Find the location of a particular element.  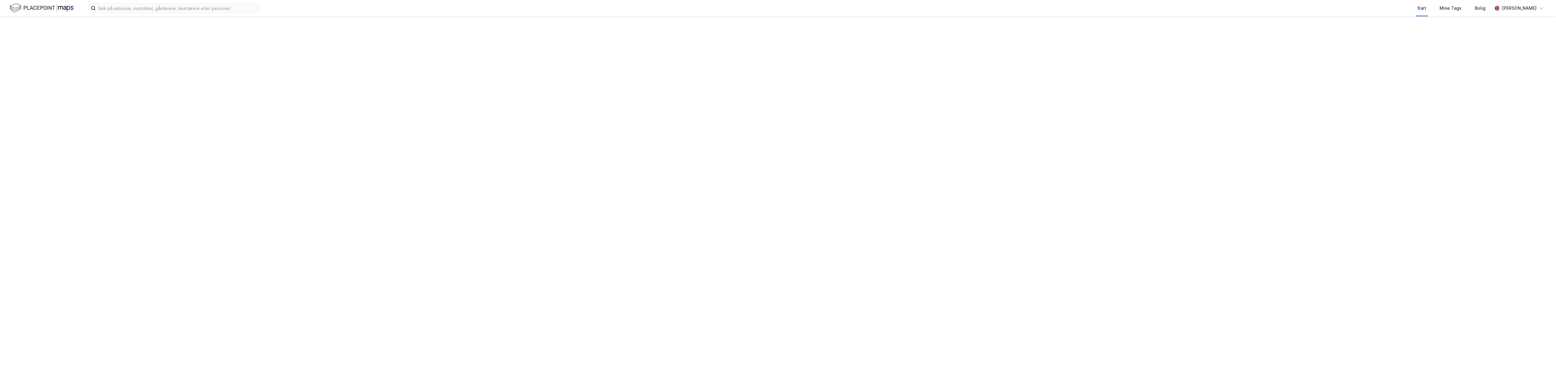

input: Søk på adresse, matrikkel, gårdeiere, leietakere eller personer is located at coordinates (177, 8).